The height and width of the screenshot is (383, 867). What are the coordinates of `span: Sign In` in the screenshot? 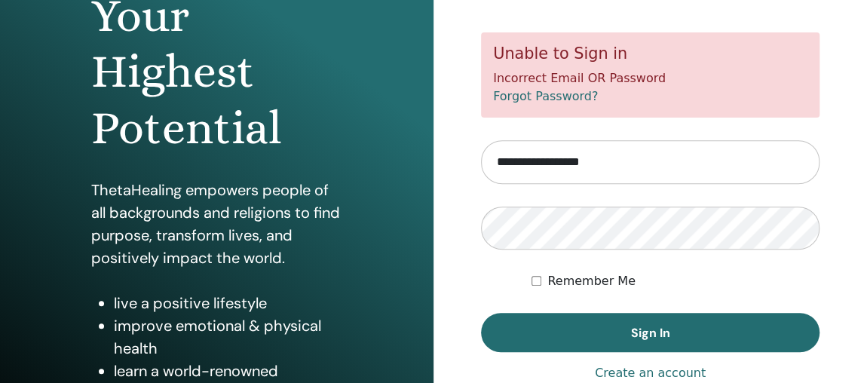 It's located at (650, 332).